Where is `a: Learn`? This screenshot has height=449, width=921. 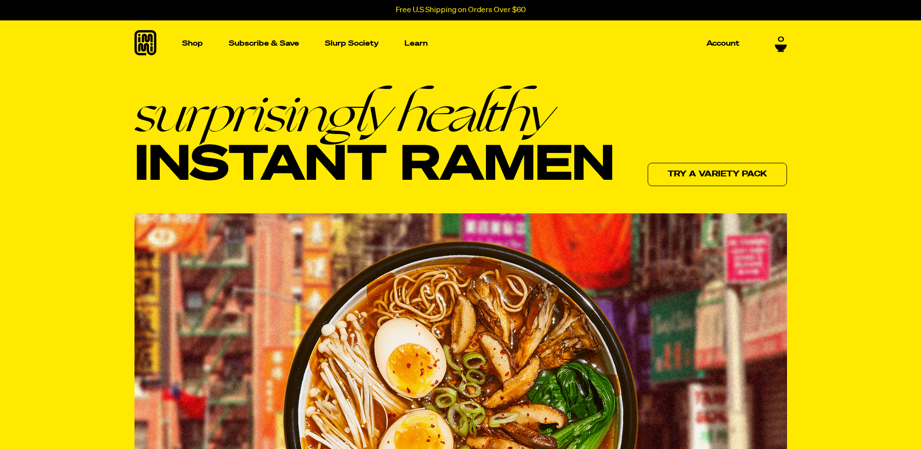
a: Learn is located at coordinates (416, 43).